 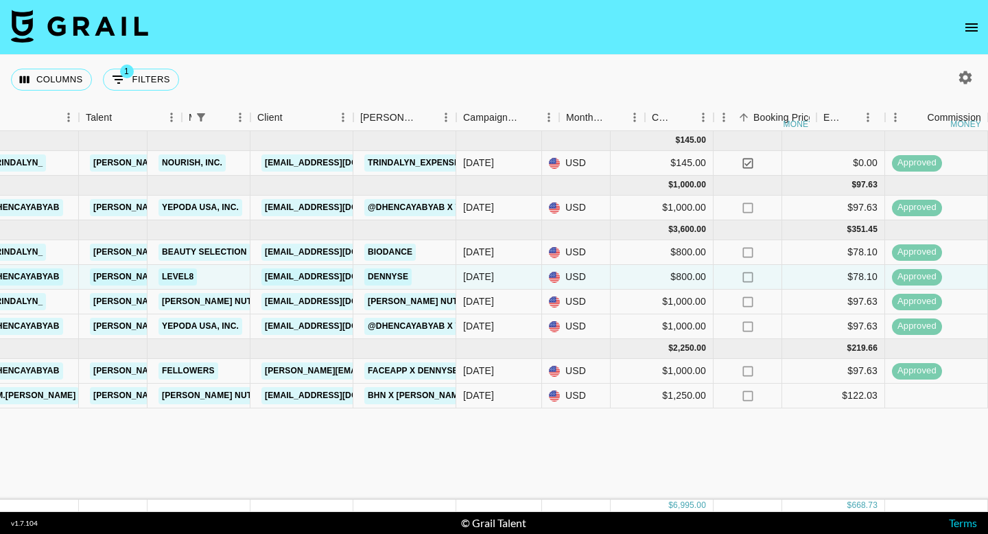 What do you see at coordinates (80, 26) in the screenshot?
I see `img: Grail Talent` at bounding box center [80, 26].